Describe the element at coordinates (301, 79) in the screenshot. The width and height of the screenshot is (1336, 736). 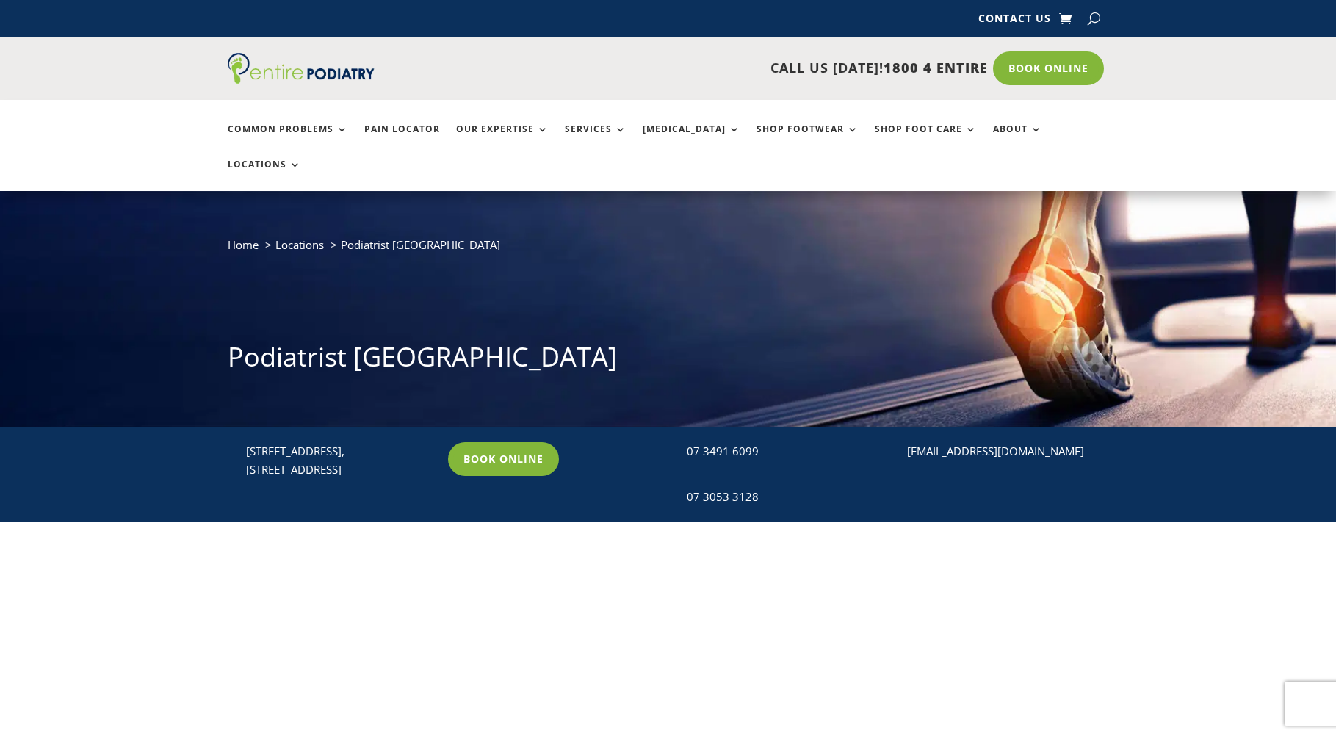
I see `a: Entire Podiatry` at that location.